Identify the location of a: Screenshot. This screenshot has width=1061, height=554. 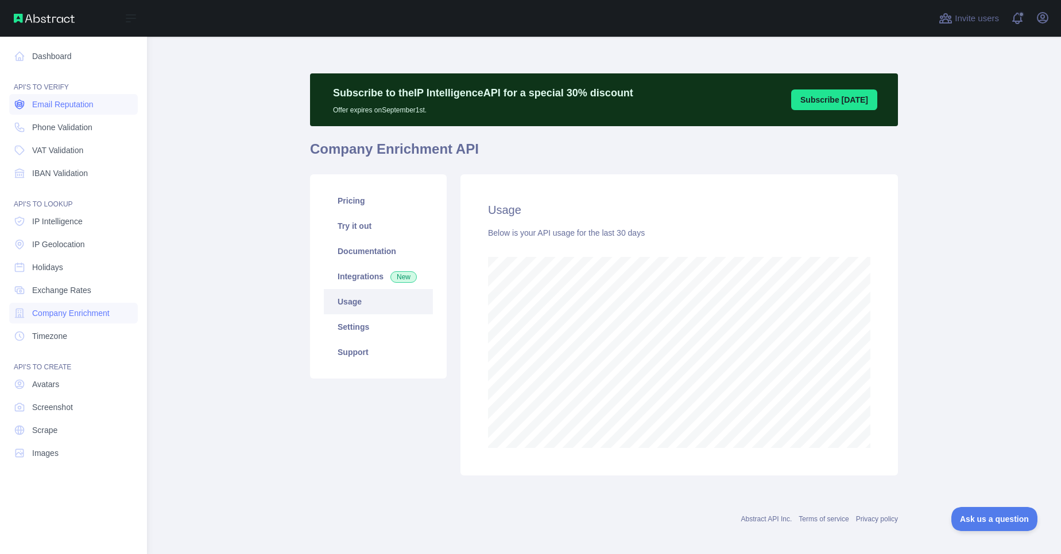
(73, 408).